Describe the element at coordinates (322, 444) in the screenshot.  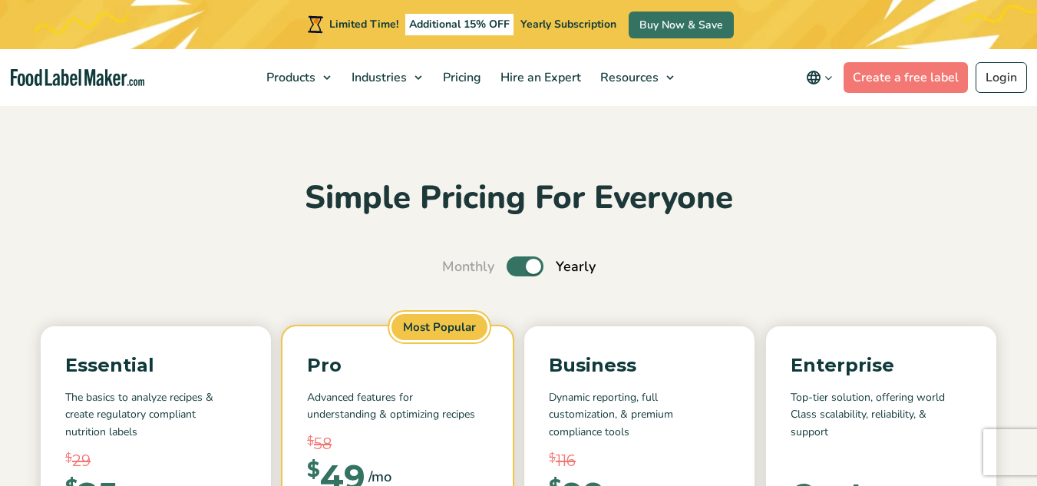
I see `span: 58` at that location.